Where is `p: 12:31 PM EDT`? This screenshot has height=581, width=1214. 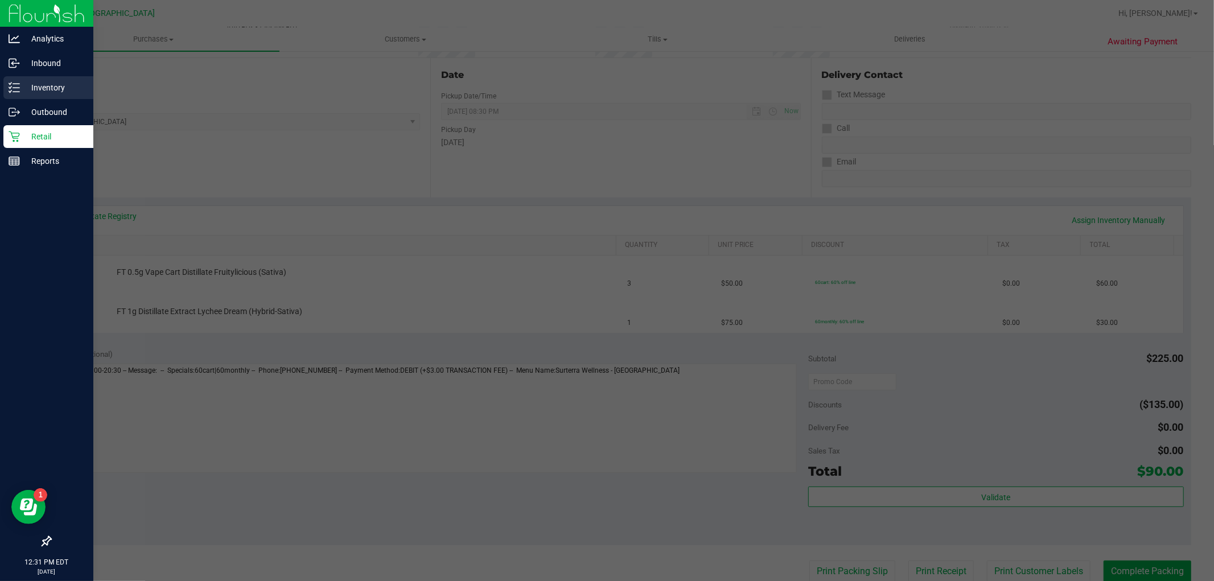 p: 12:31 PM EDT is located at coordinates (47, 562).